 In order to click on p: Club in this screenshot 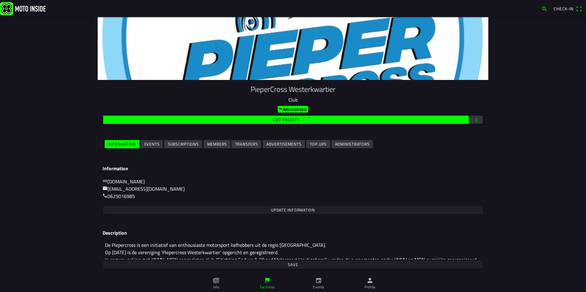, I will do `click(293, 100)`.